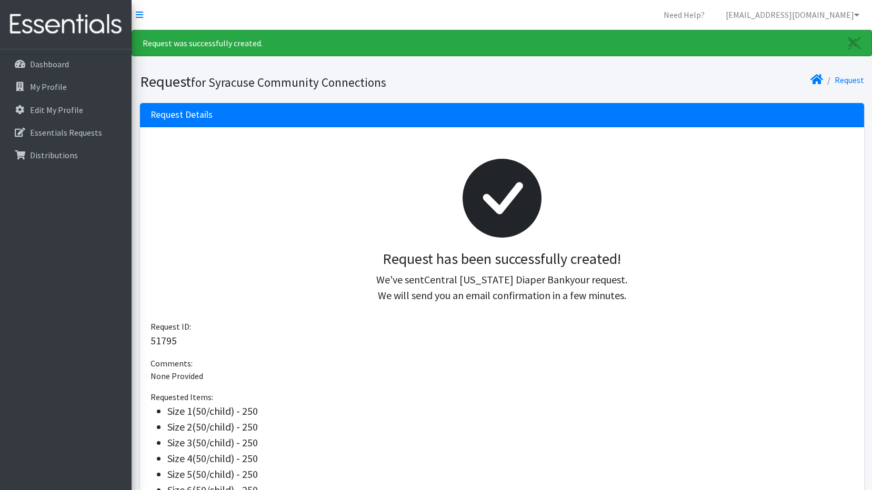 This screenshot has height=490, width=872. I want to click on li: Size 4(50/child) - 250, so click(510, 459).